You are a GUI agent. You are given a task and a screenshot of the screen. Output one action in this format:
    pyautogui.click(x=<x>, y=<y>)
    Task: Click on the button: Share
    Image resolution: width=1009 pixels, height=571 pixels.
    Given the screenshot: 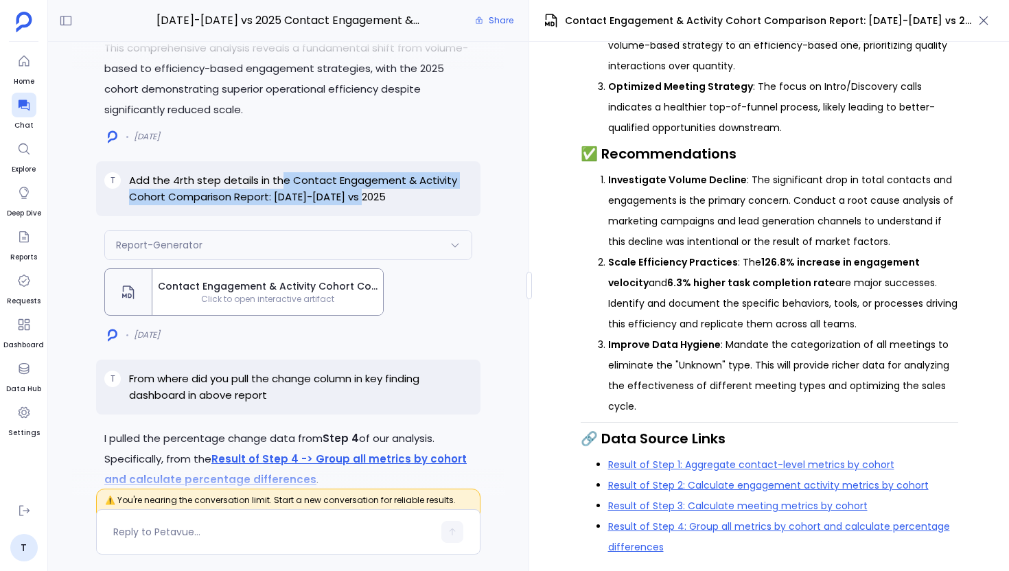 What is the action you would take?
    pyautogui.click(x=494, y=21)
    